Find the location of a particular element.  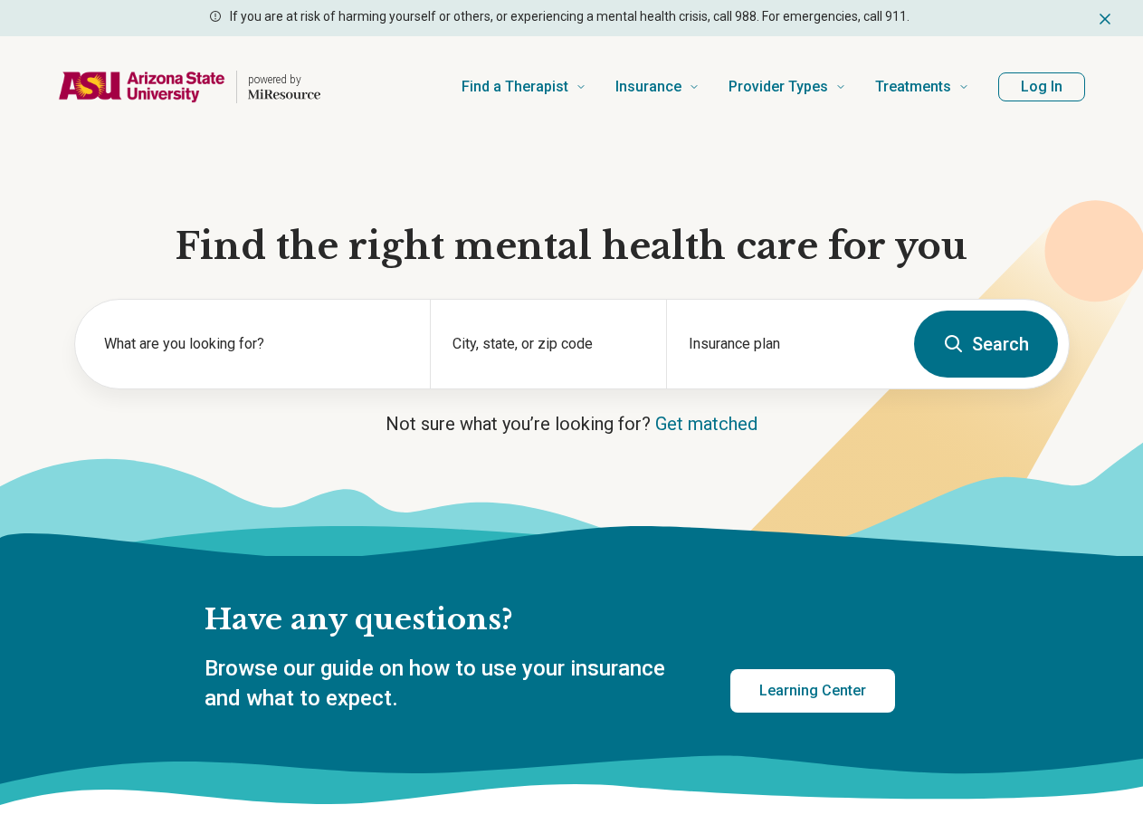

a: Find a Therapist is located at coordinates (524, 87).